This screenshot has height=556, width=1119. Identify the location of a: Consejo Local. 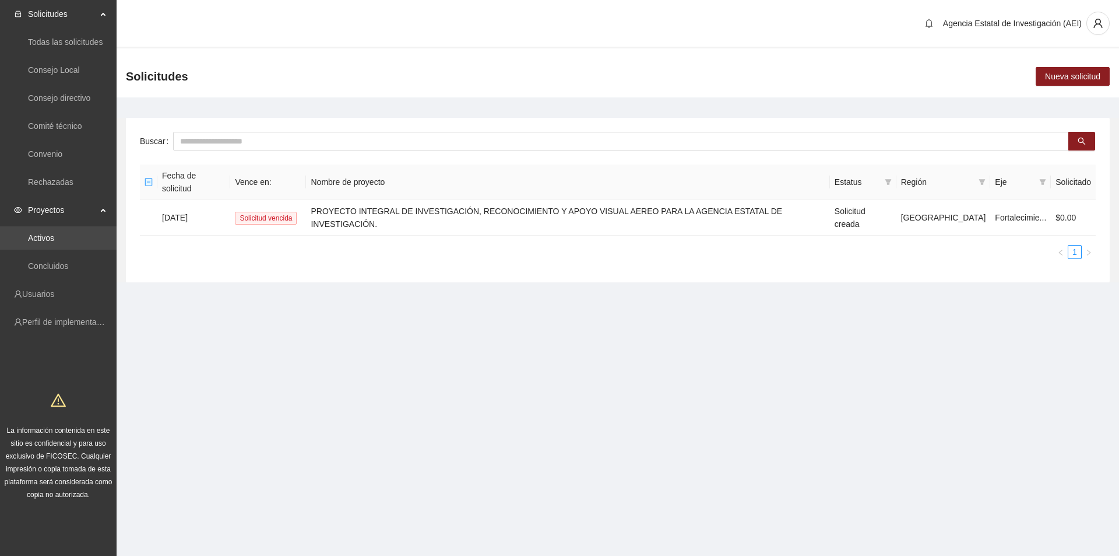
(54, 70).